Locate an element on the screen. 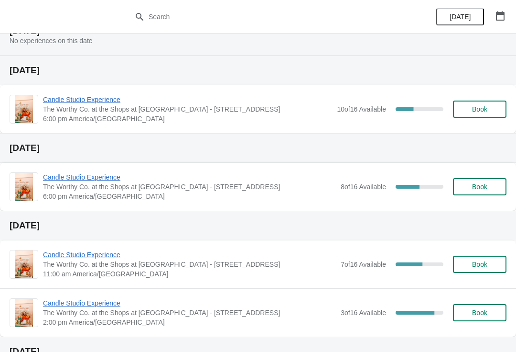 Image resolution: width=516 pixels, height=352 pixels. span: 10 of 16 Available is located at coordinates (362, 109).